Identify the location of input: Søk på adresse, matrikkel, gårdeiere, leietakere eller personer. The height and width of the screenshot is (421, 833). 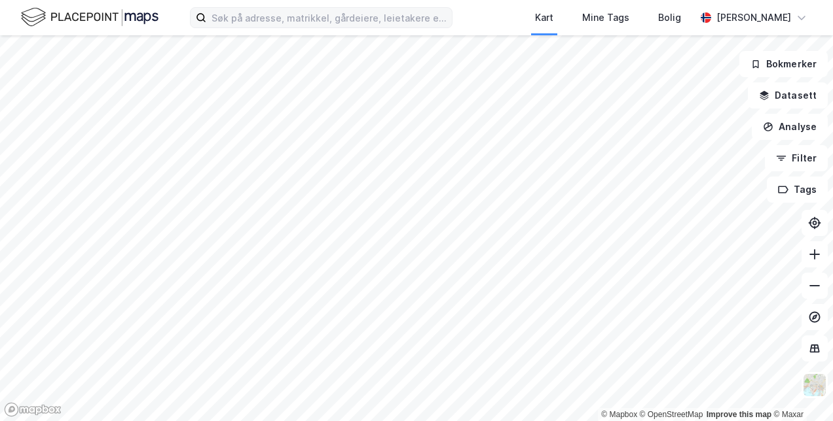
(329, 18).